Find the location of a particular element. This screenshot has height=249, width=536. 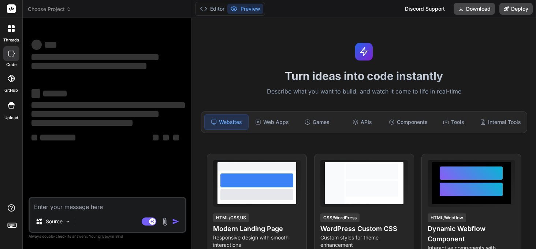

label: GitHub is located at coordinates (11, 90).